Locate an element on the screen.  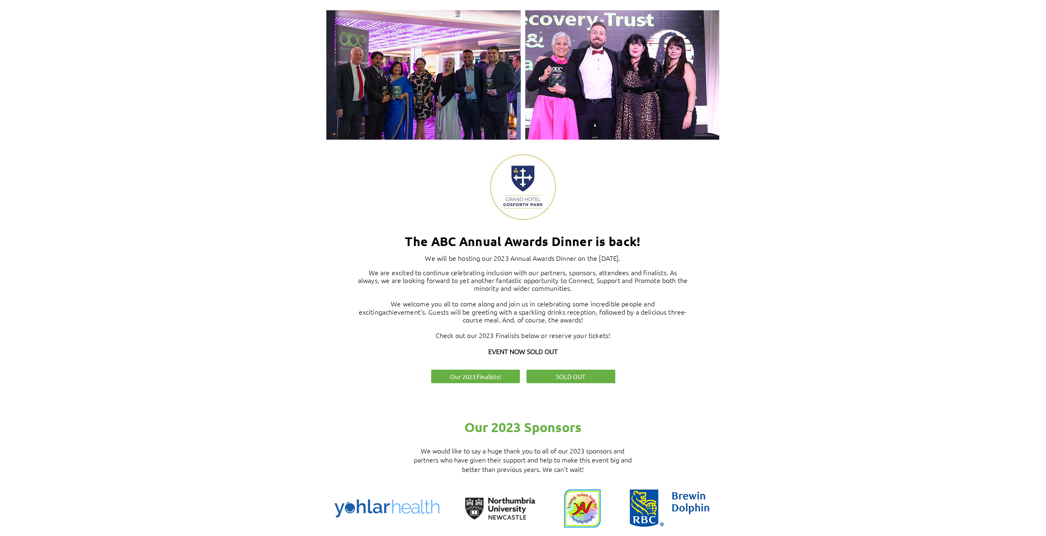
img: Young Asian Voices Logo is located at coordinates (582, 509).